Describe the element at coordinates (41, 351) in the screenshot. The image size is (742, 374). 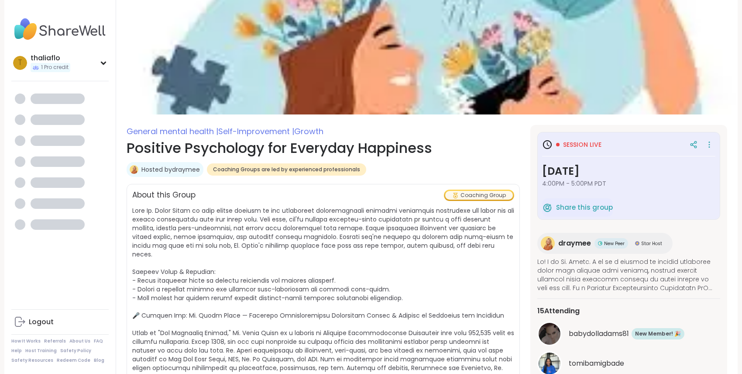
I see `a: Host Training` at that location.